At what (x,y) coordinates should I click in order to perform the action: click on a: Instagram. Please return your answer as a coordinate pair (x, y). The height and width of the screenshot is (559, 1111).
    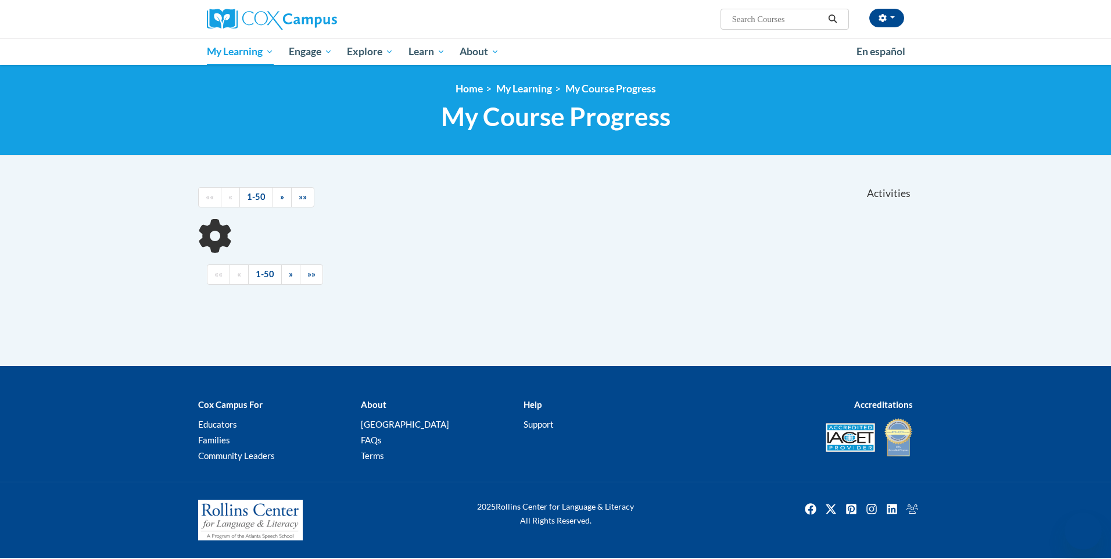
    Looking at the image, I should click on (871, 509).